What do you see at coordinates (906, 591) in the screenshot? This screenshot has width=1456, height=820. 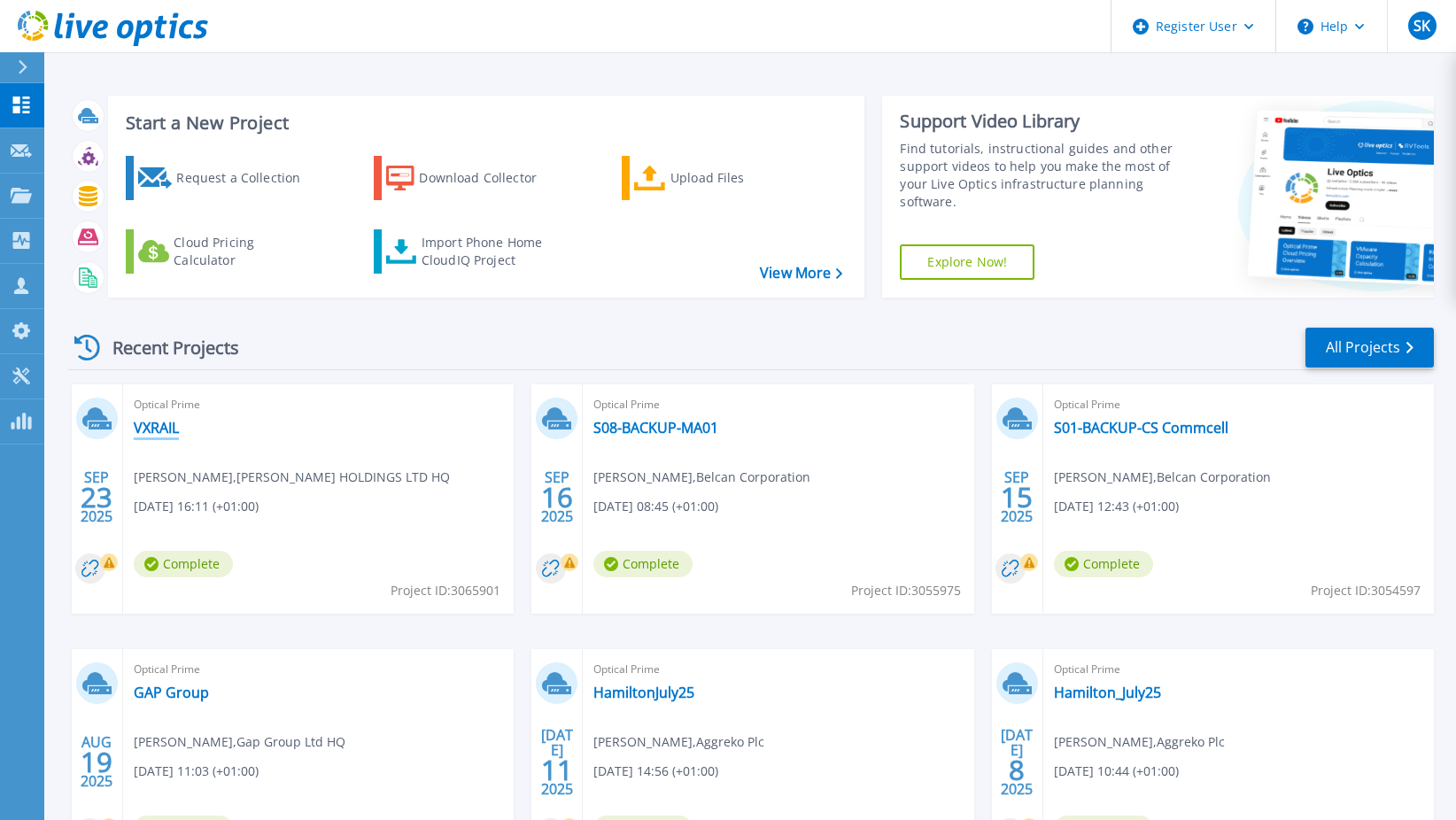 I see `span: Project ID: 3055975` at bounding box center [906, 591].